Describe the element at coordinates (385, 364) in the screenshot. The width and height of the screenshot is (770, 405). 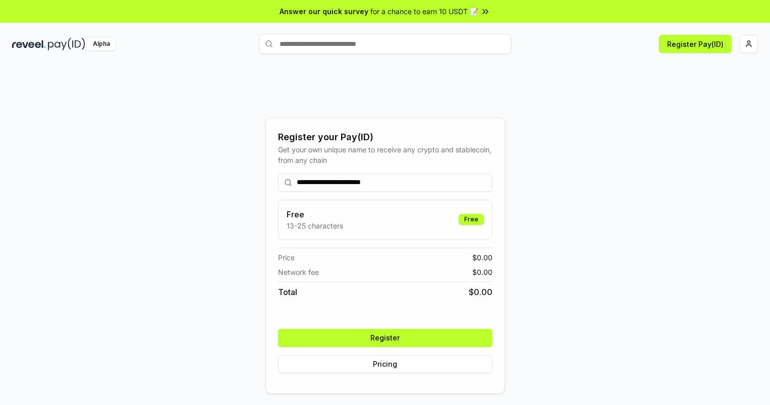
I see `button: Pricing` at that location.